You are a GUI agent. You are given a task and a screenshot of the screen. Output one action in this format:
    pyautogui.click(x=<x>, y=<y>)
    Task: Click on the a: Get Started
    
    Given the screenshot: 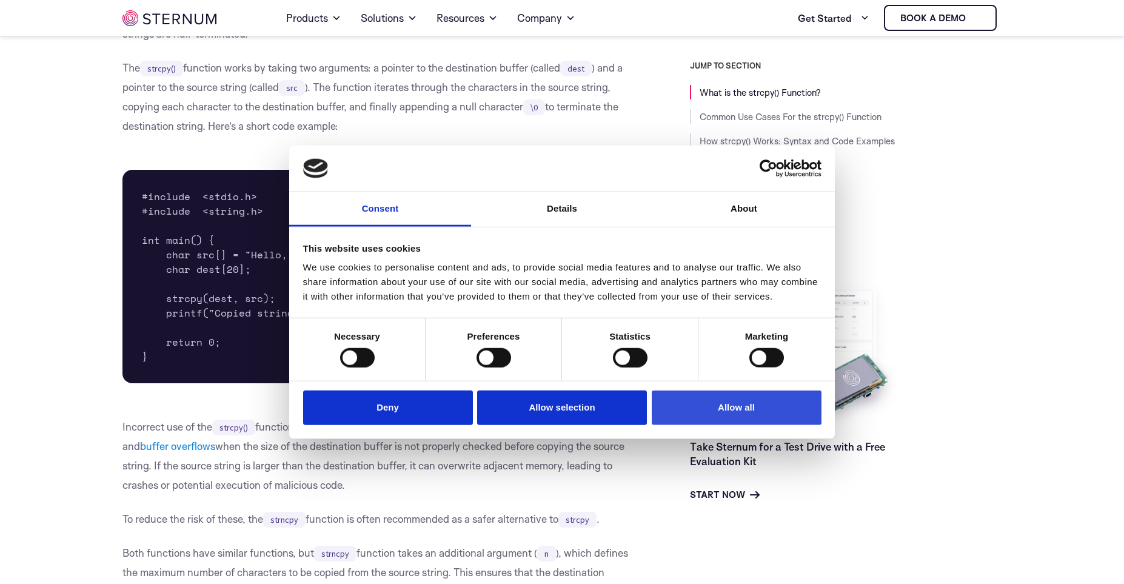 What is the action you would take?
    pyautogui.click(x=834, y=18)
    